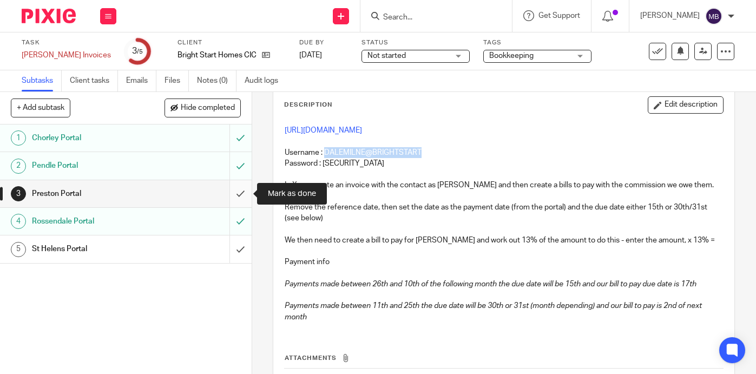  What do you see at coordinates (66, 43) in the screenshot?
I see `label: Task` at bounding box center [66, 43].